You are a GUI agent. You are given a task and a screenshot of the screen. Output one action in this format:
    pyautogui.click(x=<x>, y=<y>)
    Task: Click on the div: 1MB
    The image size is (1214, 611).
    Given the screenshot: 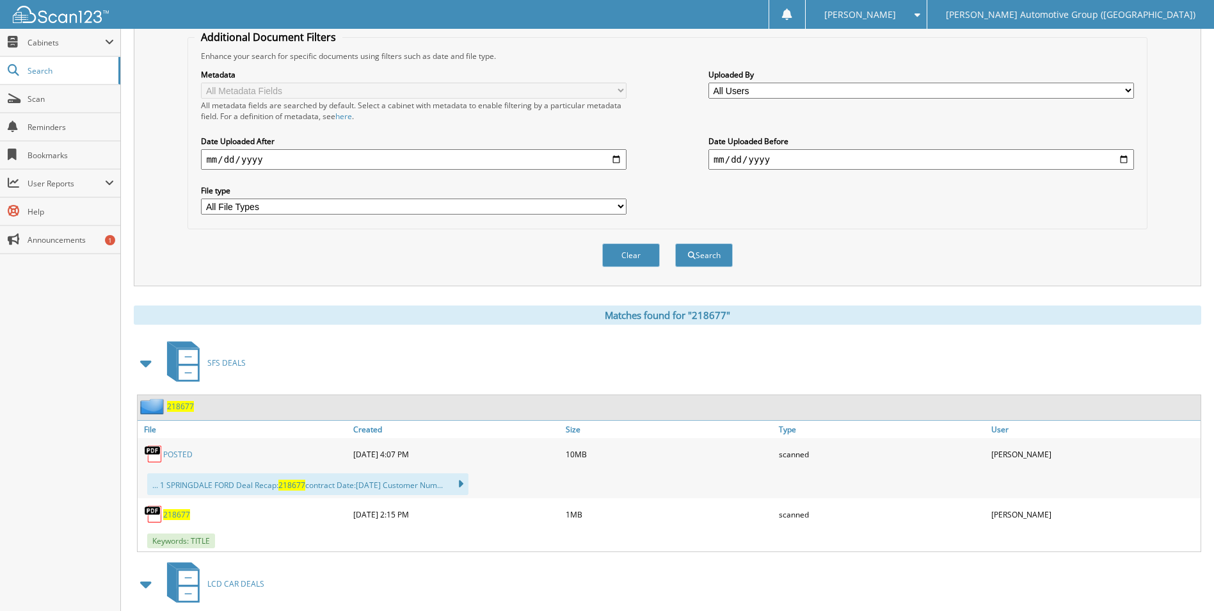 What is the action you would take?
    pyautogui.click(x=669, y=514)
    